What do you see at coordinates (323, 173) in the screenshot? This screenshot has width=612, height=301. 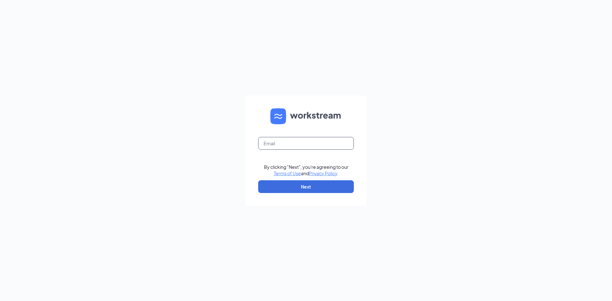 I see `a: Privacy Policy` at bounding box center [323, 173].